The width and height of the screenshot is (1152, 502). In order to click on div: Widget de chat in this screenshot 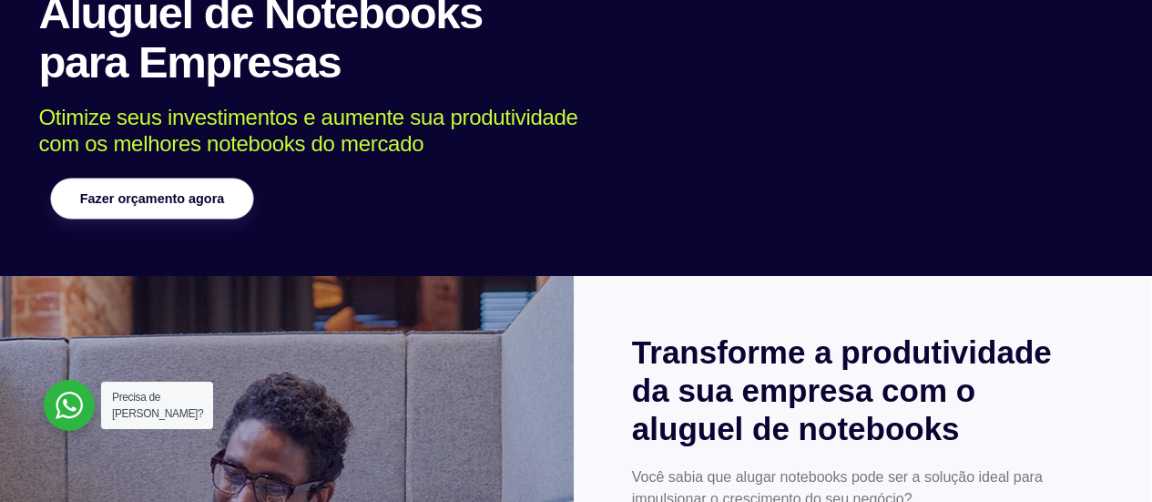, I will do `click(1107, 458)`.